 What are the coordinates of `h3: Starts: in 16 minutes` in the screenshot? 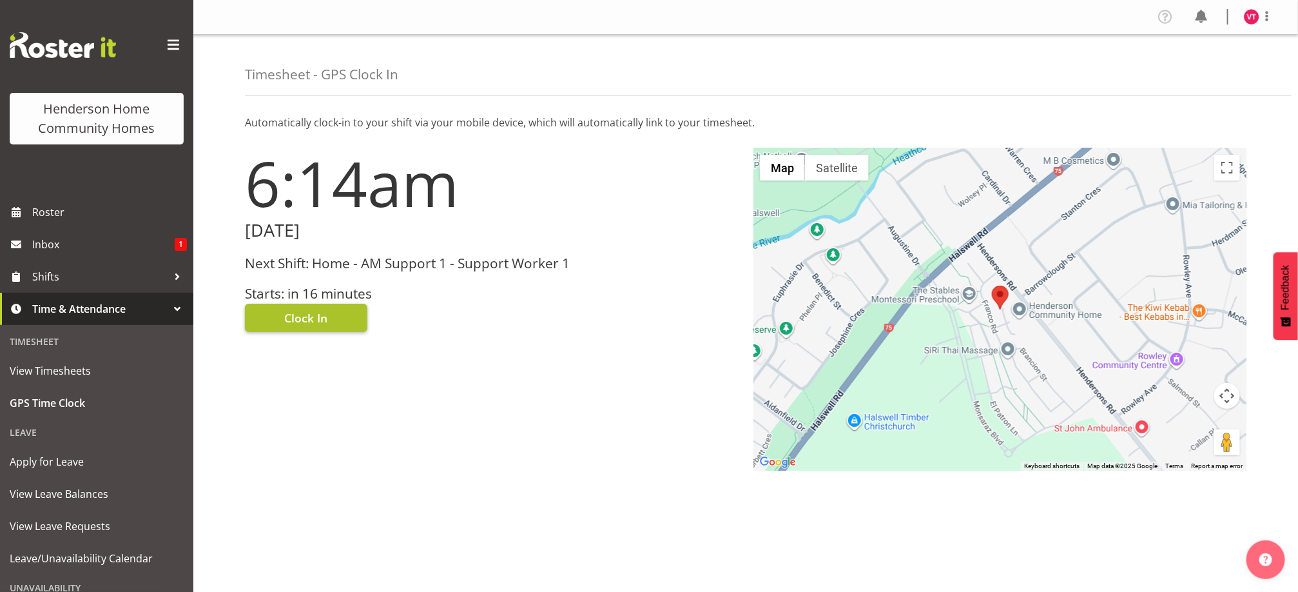 It's located at (491, 293).